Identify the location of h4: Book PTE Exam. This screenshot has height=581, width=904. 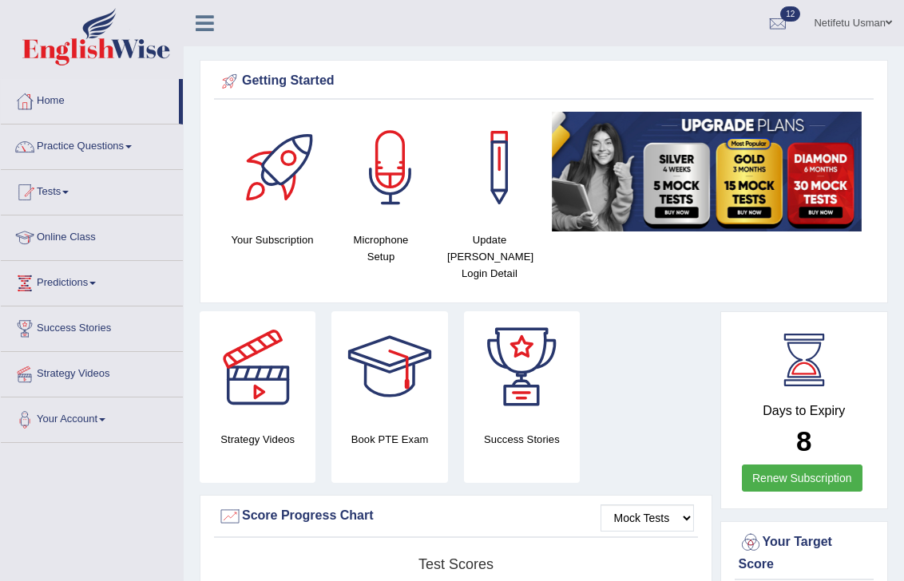
(389, 439).